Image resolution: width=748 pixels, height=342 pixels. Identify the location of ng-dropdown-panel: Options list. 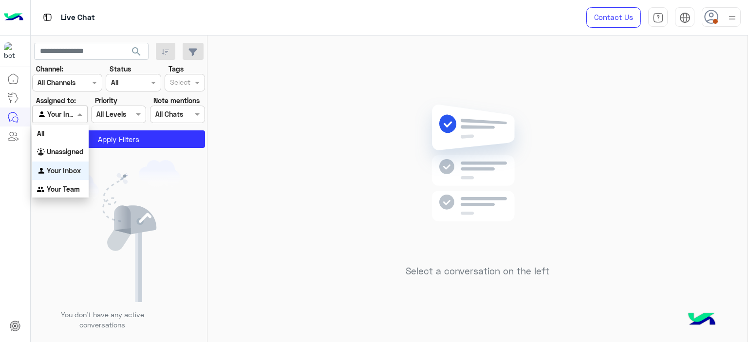
(60, 161).